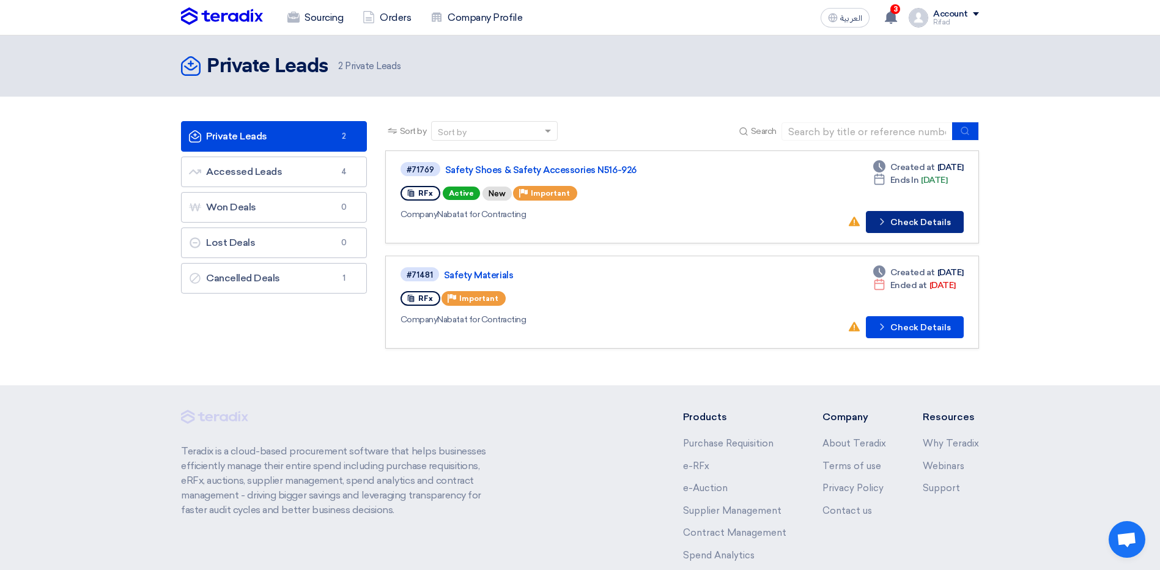  Describe the element at coordinates (369, 66) in the screenshot. I see `span: Private Leads` at that location.